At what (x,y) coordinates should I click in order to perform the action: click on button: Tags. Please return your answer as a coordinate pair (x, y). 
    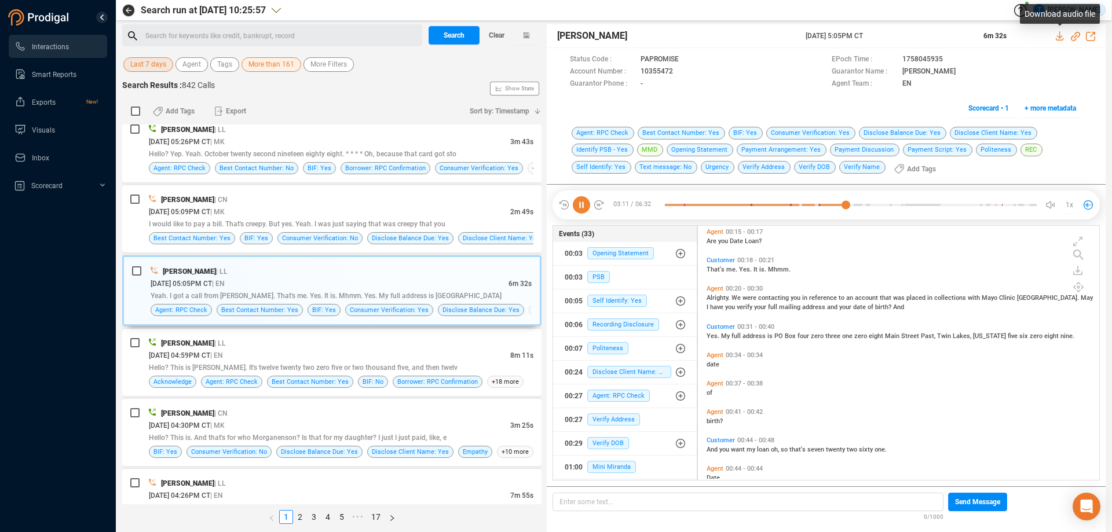
    Looking at the image, I should click on (225, 64).